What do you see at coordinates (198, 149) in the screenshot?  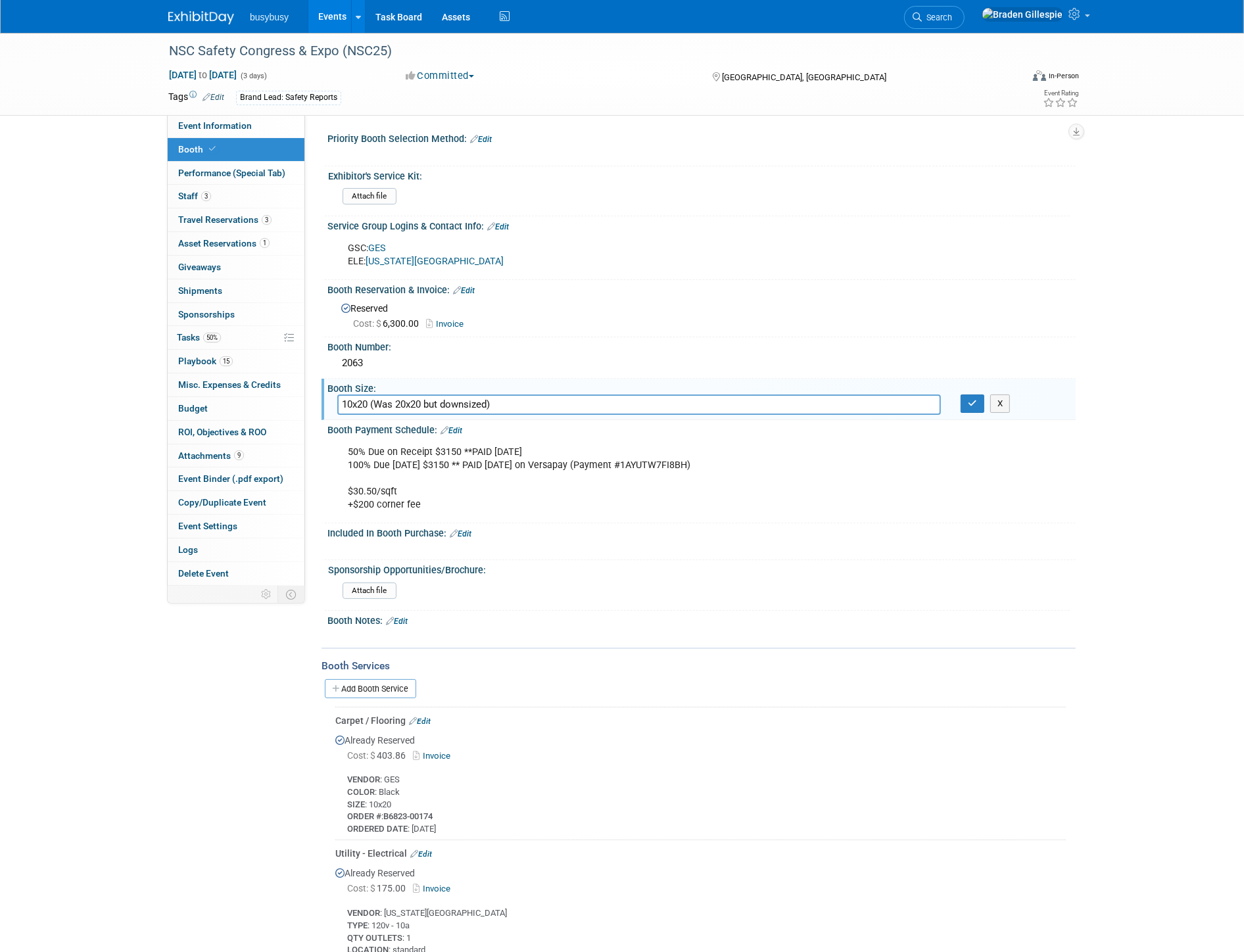 I see `span: Booth` at bounding box center [198, 149].